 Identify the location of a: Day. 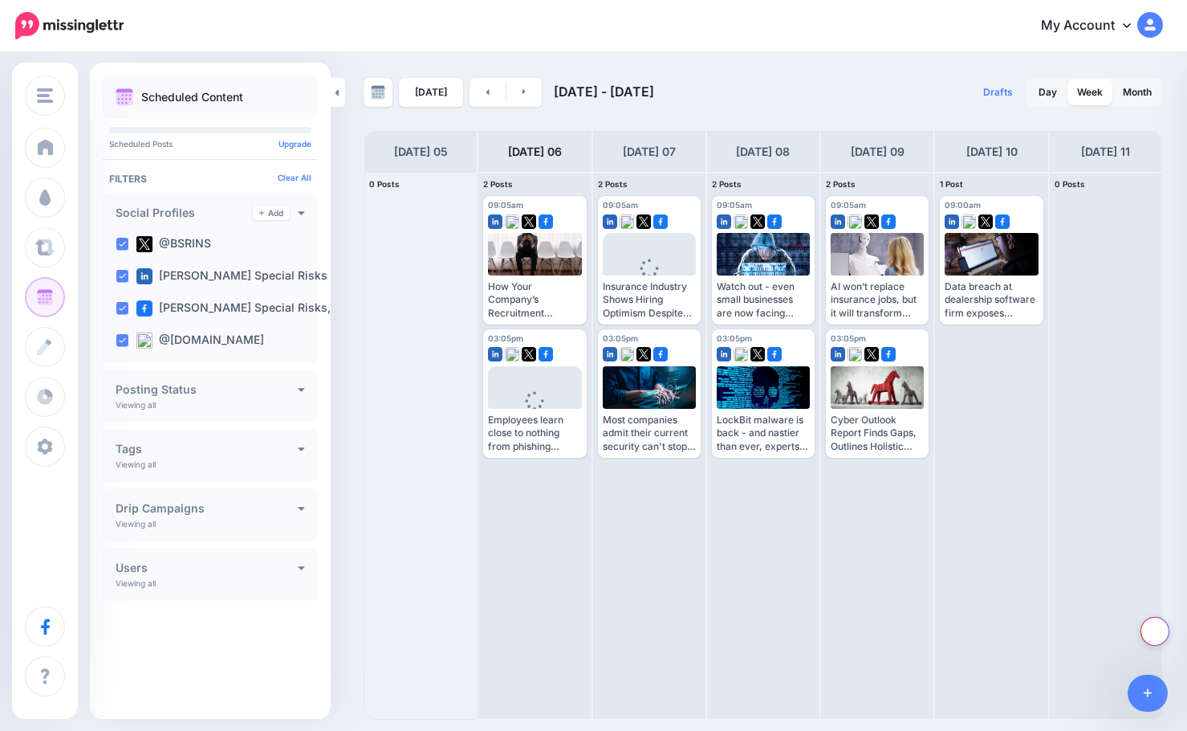
(1048, 92).